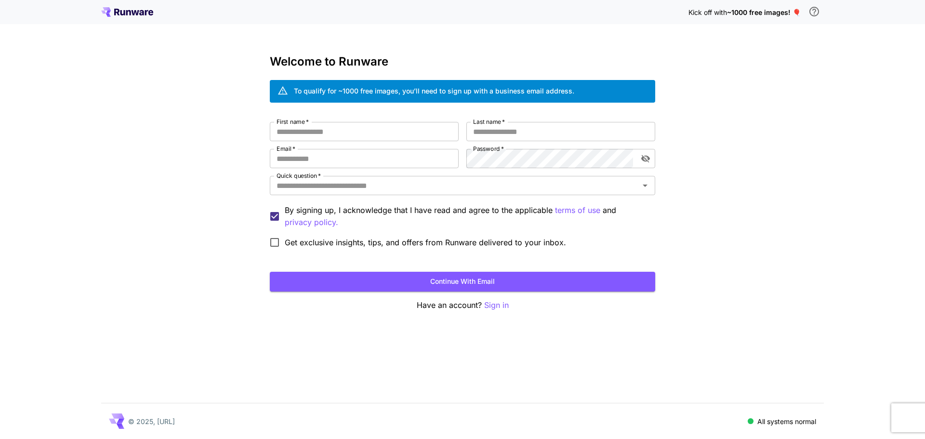 This screenshot has height=439, width=925. What do you see at coordinates (426, 242) in the screenshot?
I see `span: Get exclusive insights, tips, and offers from Runware delivered to your inbox.` at bounding box center [426, 242].